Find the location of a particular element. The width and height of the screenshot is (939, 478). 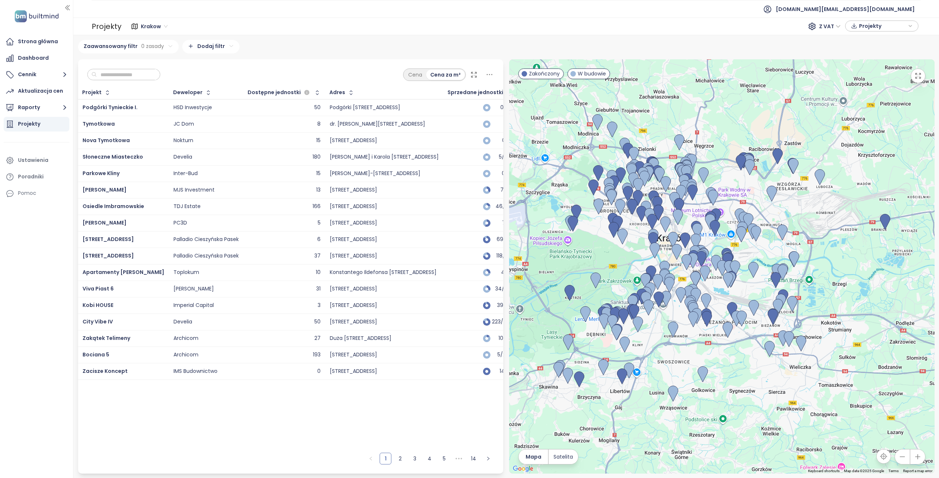

div: 166 is located at coordinates (316, 207).